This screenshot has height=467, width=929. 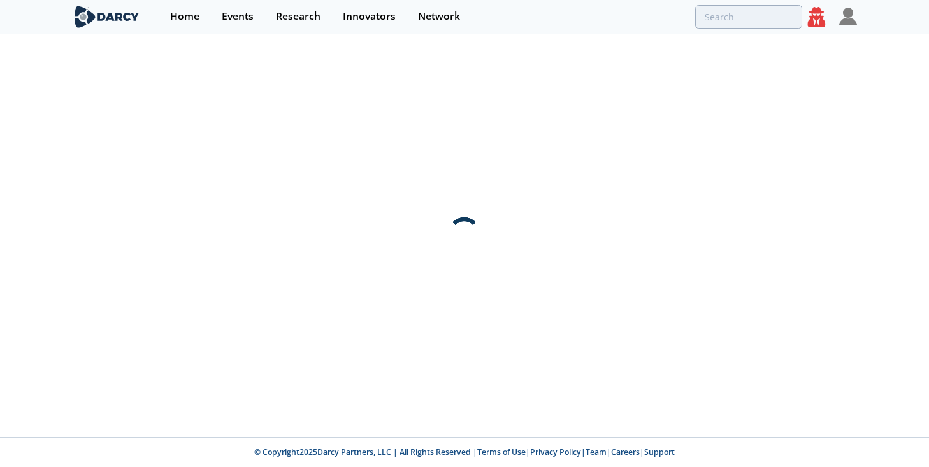 I want to click on a: Team, so click(x=596, y=452).